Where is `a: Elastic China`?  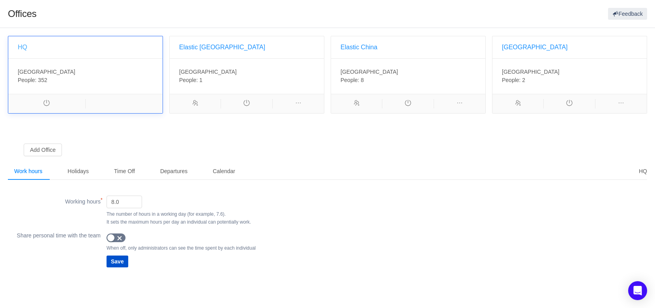 a: Elastic China is located at coordinates (358, 47).